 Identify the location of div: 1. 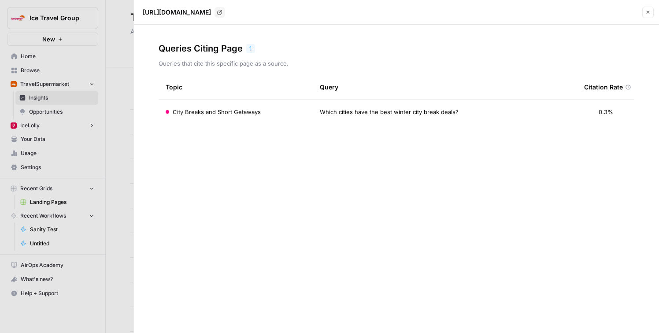
(250, 48).